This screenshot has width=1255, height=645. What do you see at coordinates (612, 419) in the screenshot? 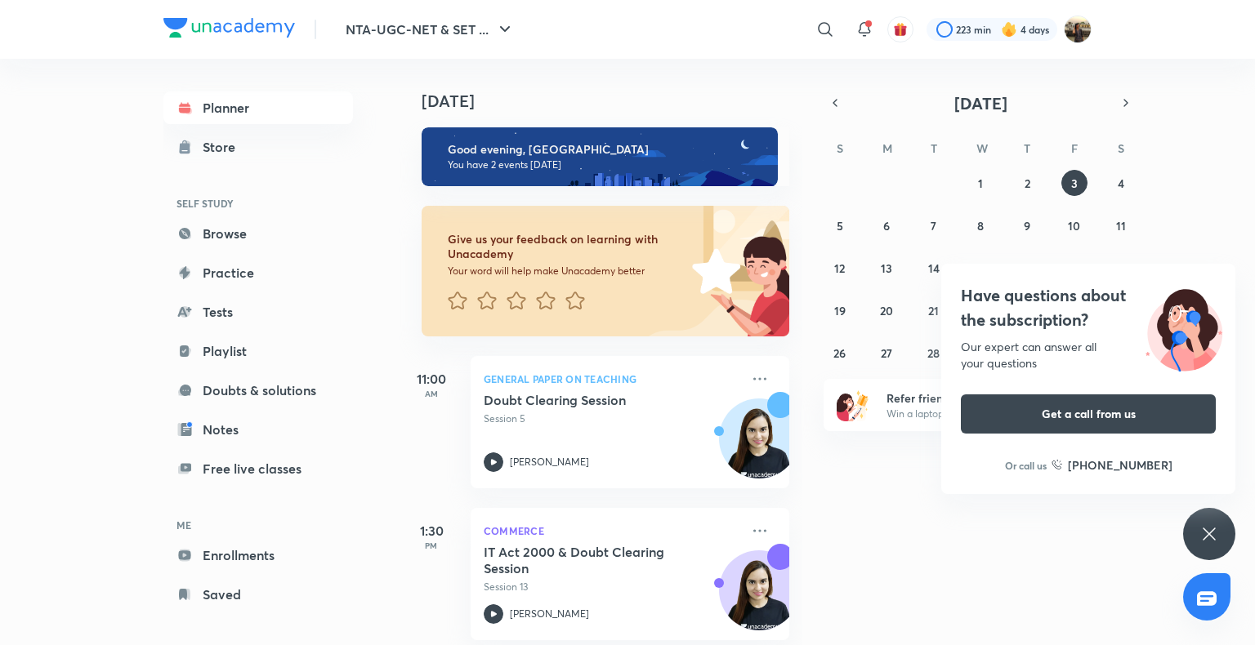
I see `p: Session 5` at bounding box center [612, 419].